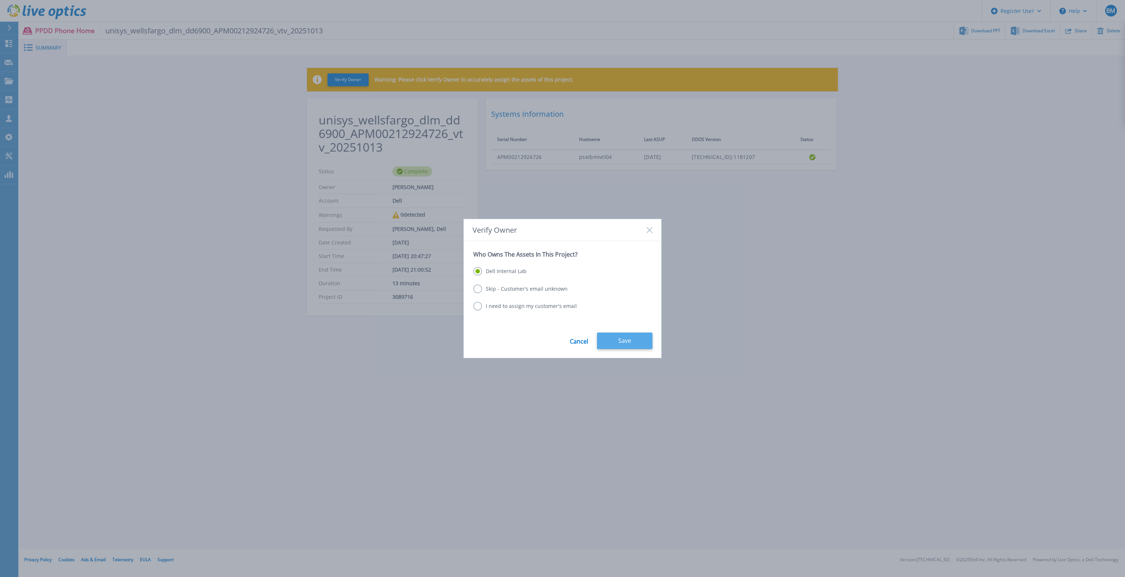 Image resolution: width=1125 pixels, height=577 pixels. Describe the element at coordinates (495, 230) in the screenshot. I see `span: Verify Owner` at that location.